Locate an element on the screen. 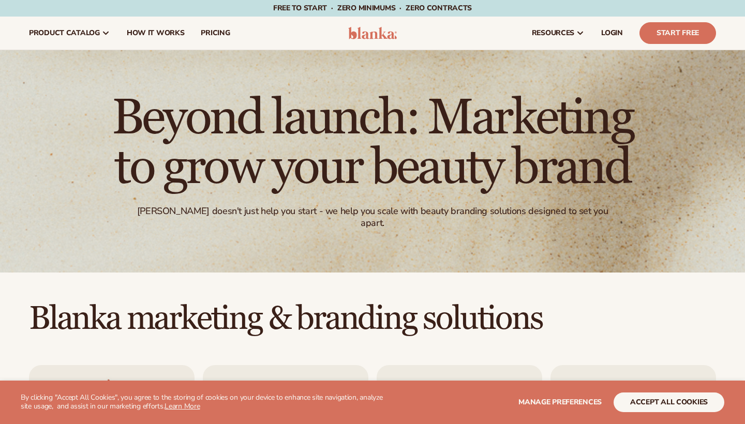 The width and height of the screenshot is (745, 424). a: Learn More is located at coordinates (182, 406).